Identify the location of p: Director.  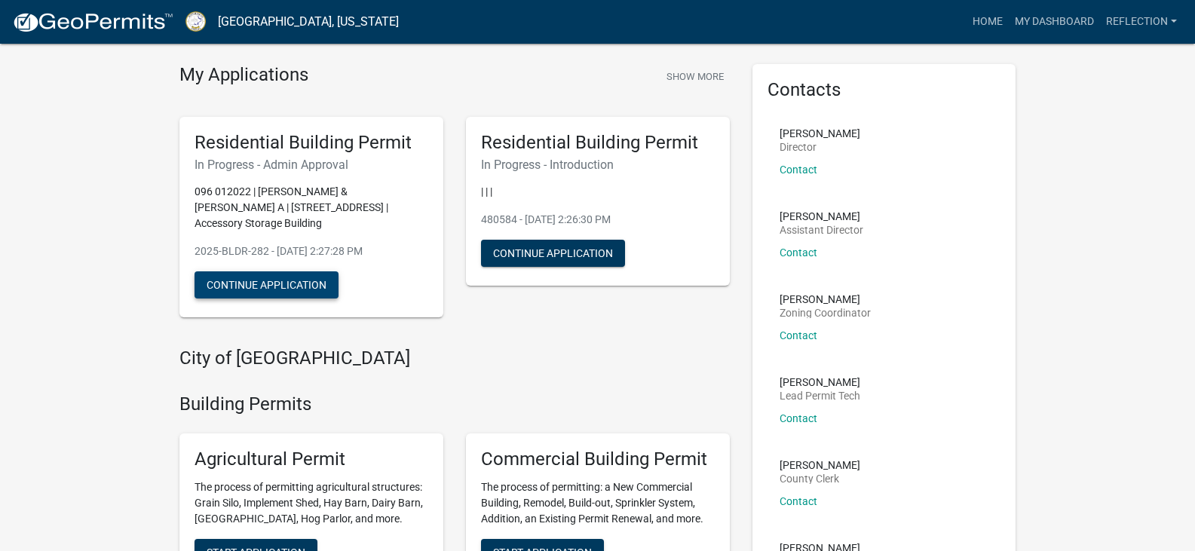
(819, 147).